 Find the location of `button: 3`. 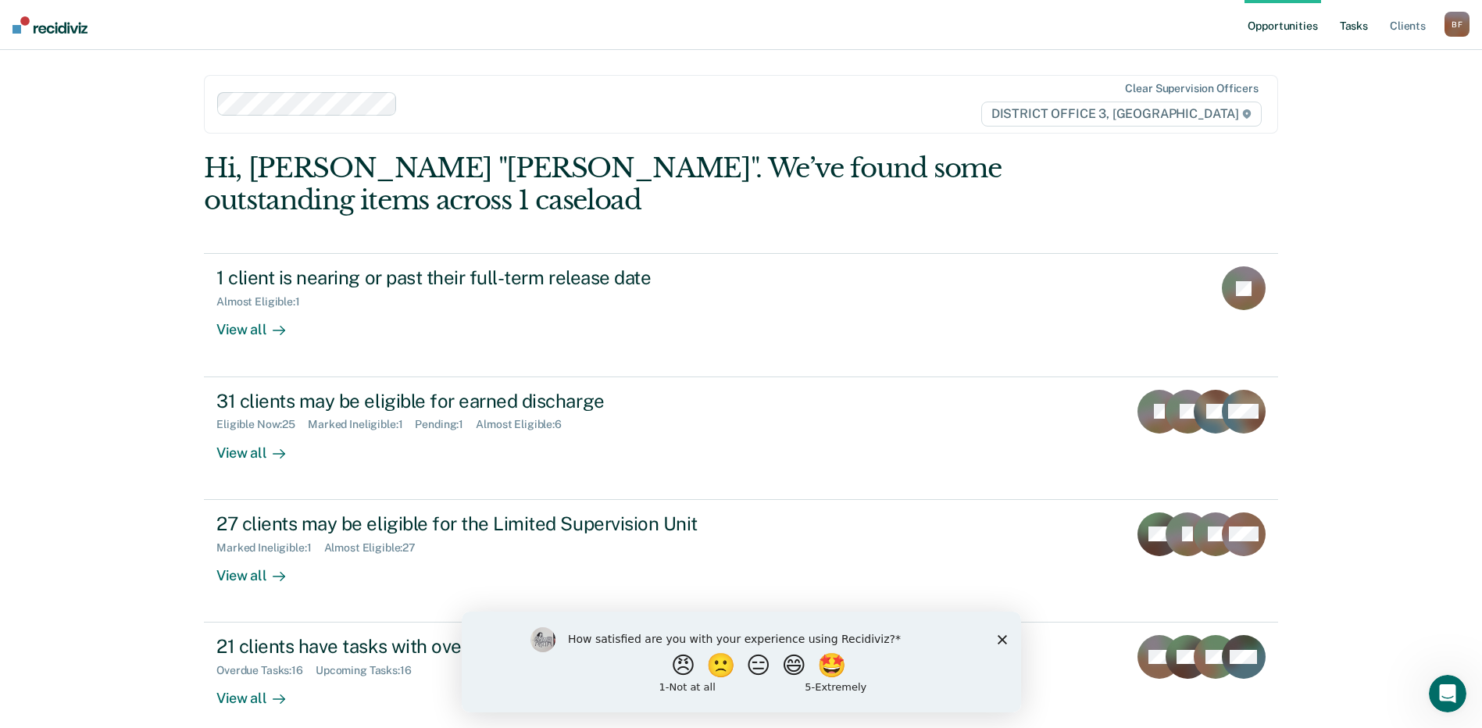

button: 3 is located at coordinates (298, 54).